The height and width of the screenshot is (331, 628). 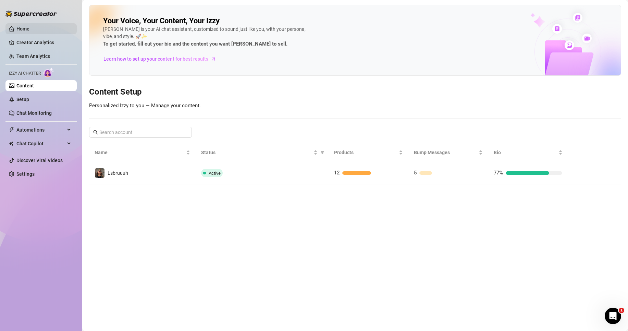 I want to click on th: Bump Messages, so click(x=448, y=152).